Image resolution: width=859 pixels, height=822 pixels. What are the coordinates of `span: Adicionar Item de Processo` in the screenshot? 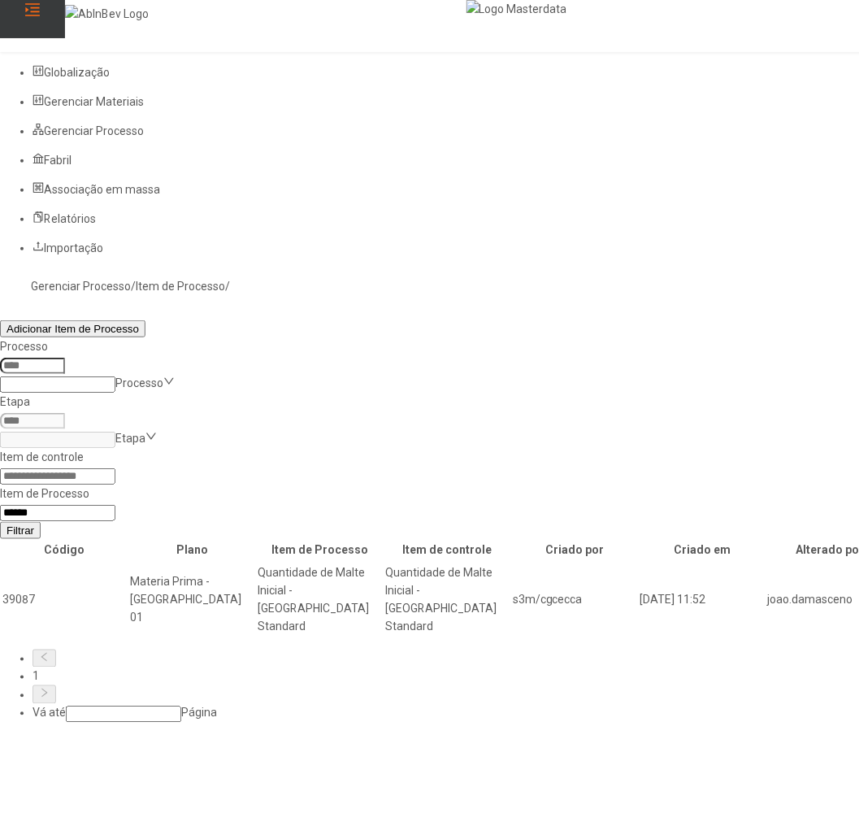 It's located at (72, 328).